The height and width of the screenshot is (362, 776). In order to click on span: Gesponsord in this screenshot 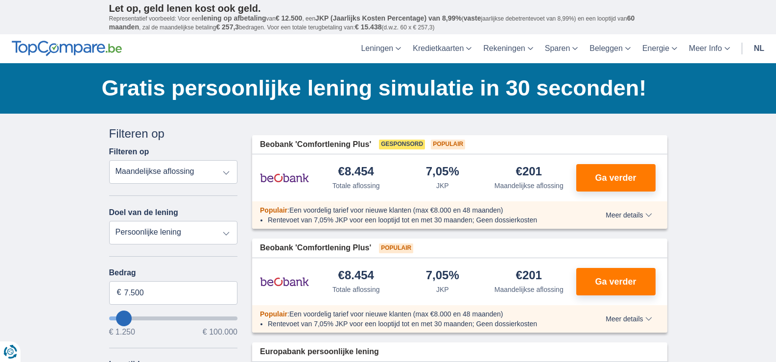, I will do `click(402, 144)`.